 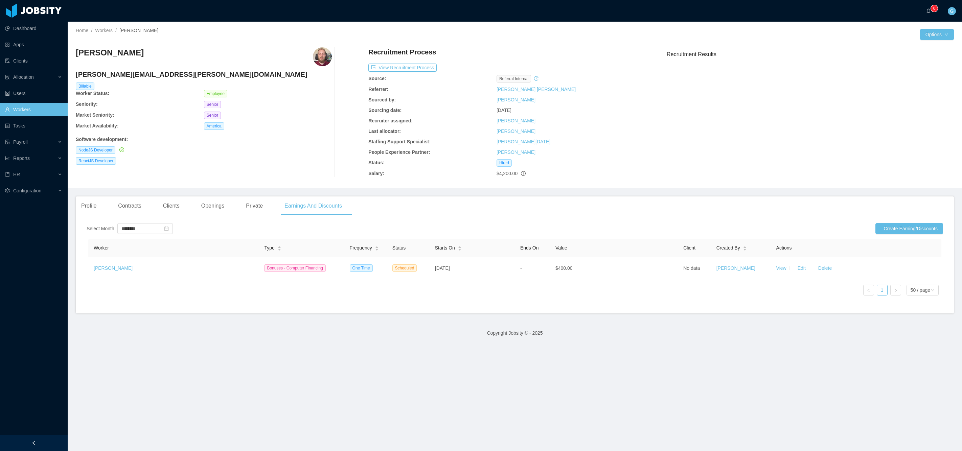 I want to click on b: Software development :, so click(x=102, y=139).